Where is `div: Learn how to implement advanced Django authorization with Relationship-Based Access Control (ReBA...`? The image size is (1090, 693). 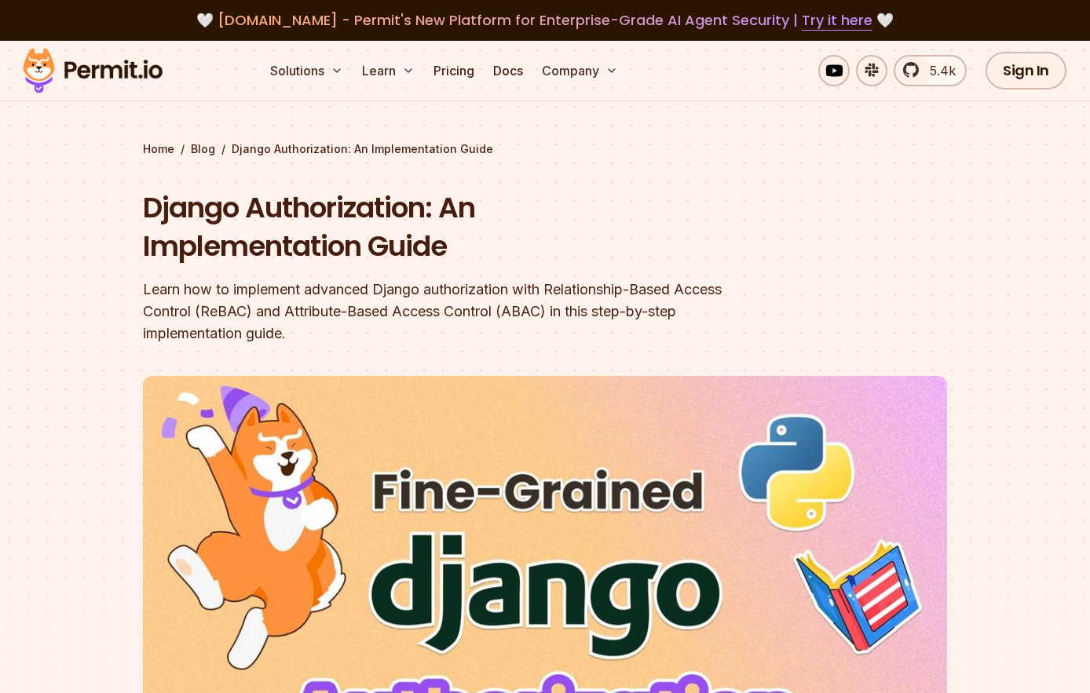 div: Learn how to implement advanced Django authorization with Relationship-Based Access Control (ReBA... is located at coordinates (444, 312).